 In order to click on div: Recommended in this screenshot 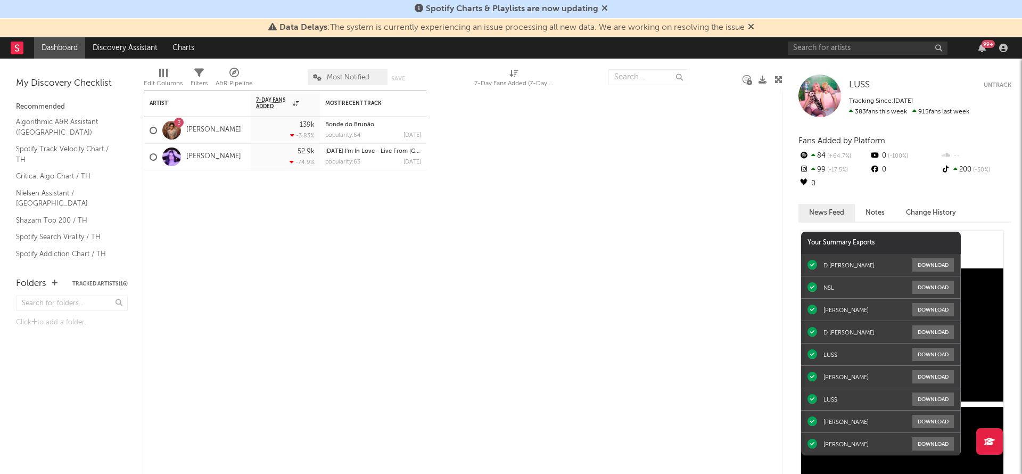, I will do `click(72, 107)`.